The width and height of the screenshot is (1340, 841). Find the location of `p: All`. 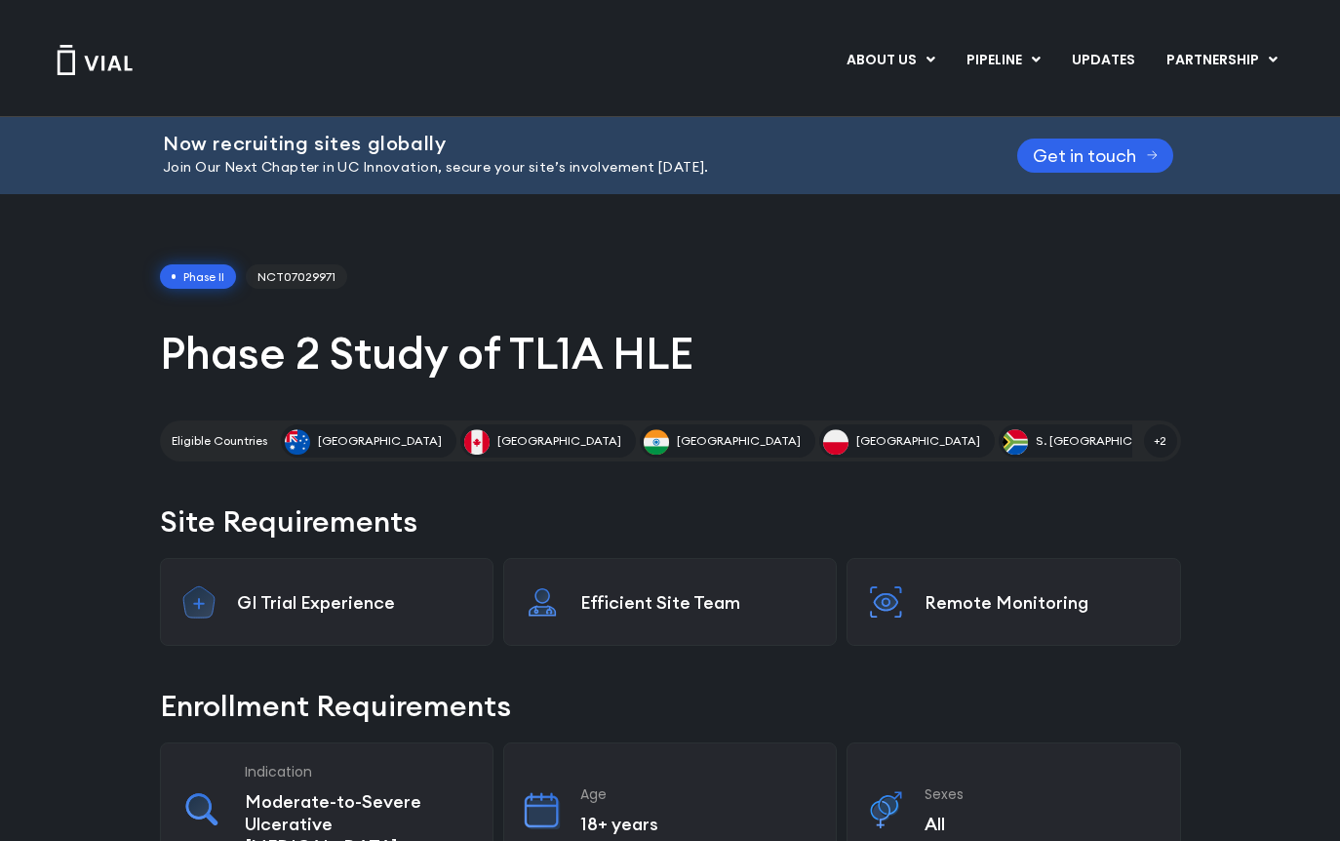

p: All is located at coordinates (1043, 823).